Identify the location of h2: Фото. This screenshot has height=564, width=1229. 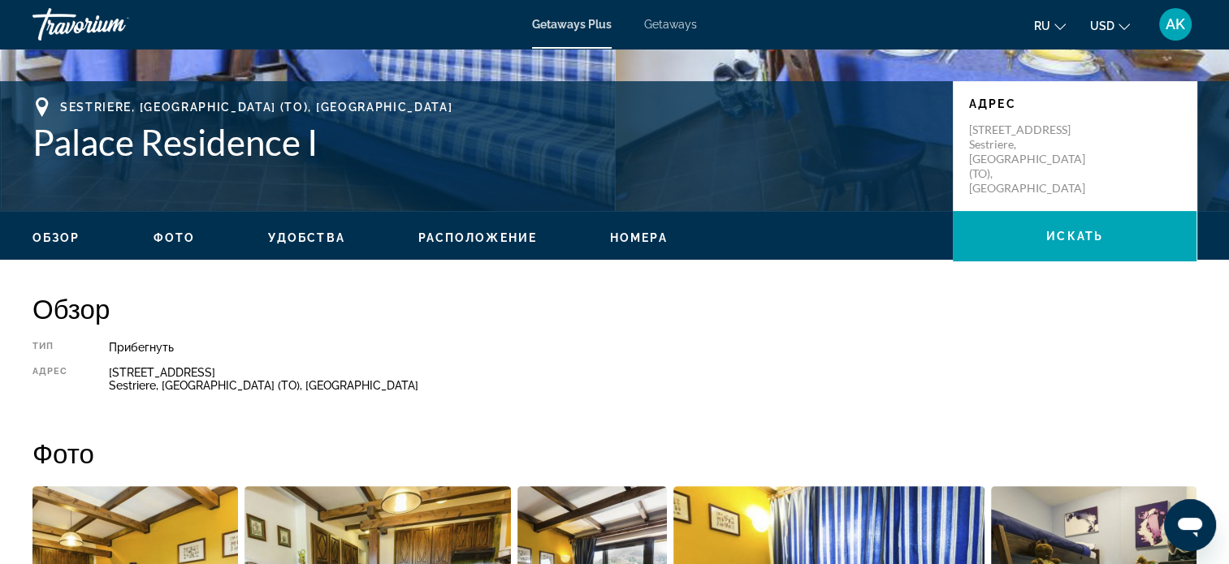
(614, 453).